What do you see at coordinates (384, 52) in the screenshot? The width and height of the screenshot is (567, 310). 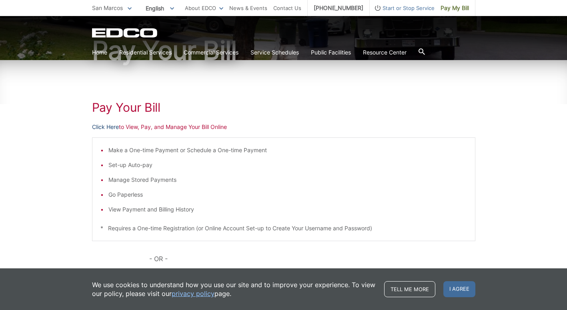 I see `a: Resource Center` at bounding box center [384, 52].